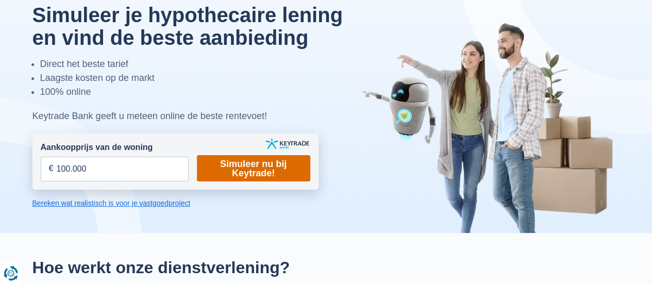 The image size is (652, 284). I want to click on a: Simuleer nu bij Keytrade!, so click(253, 168).